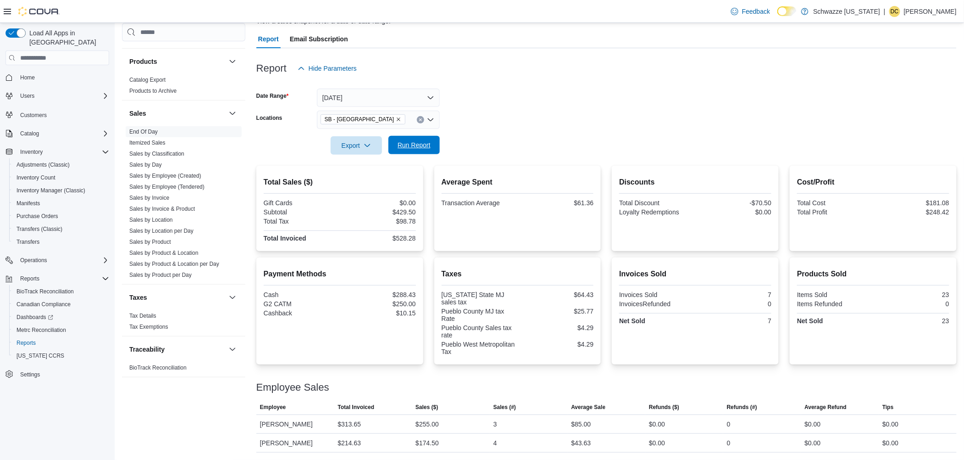 Image resolution: width=964 pixels, height=460 pixels. What do you see at coordinates (57, 77) in the screenshot?
I see `button: Home` at bounding box center [57, 77].